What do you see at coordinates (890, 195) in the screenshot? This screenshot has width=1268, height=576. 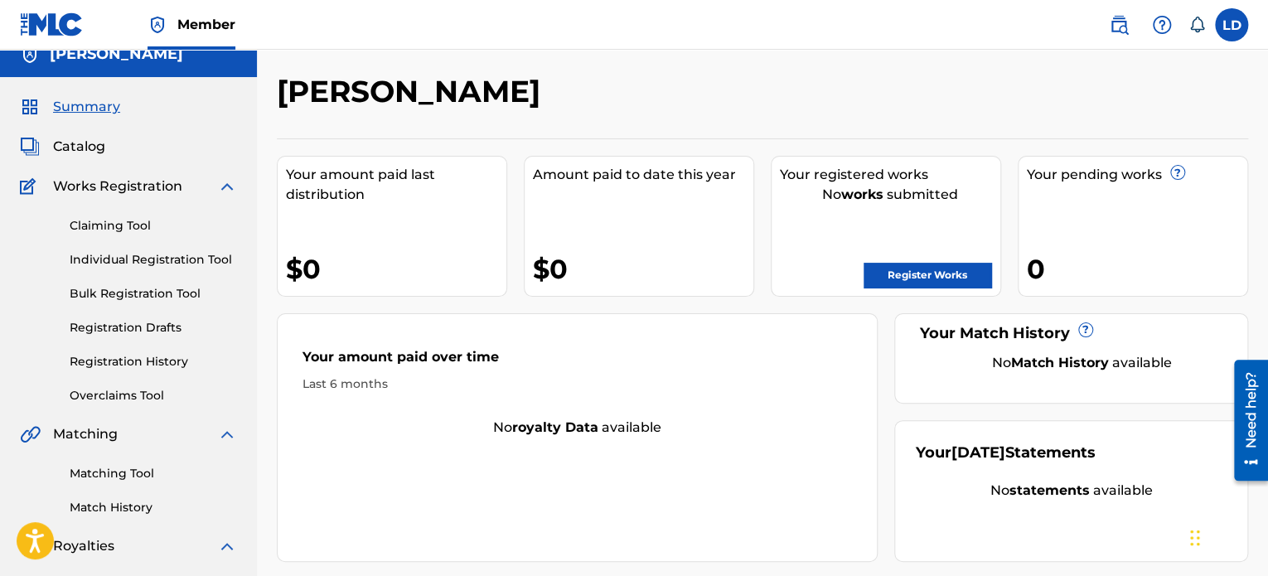 I see `div: No submitted` at bounding box center [890, 195].